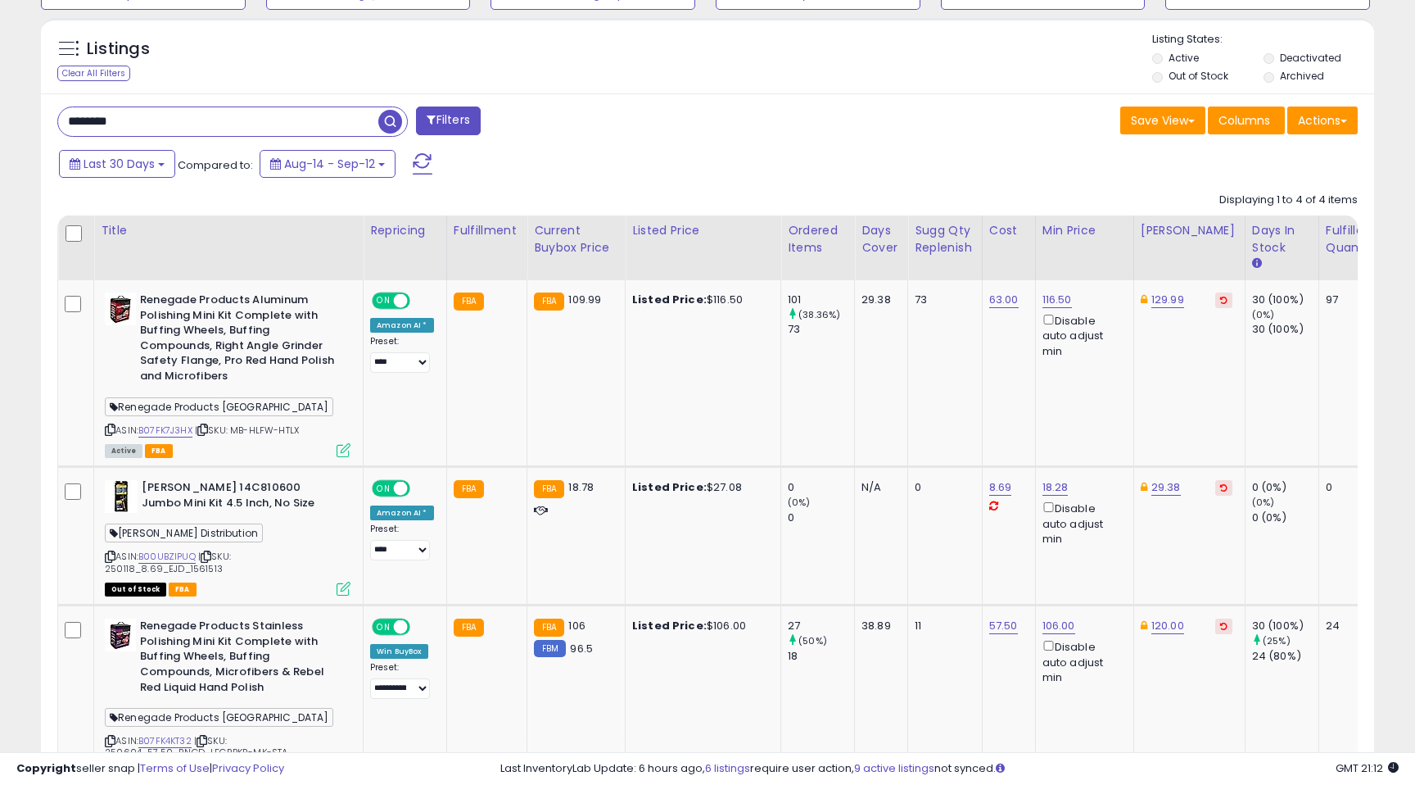  Describe the element at coordinates (1247, 120) in the screenshot. I see `button: Columns` at that location.